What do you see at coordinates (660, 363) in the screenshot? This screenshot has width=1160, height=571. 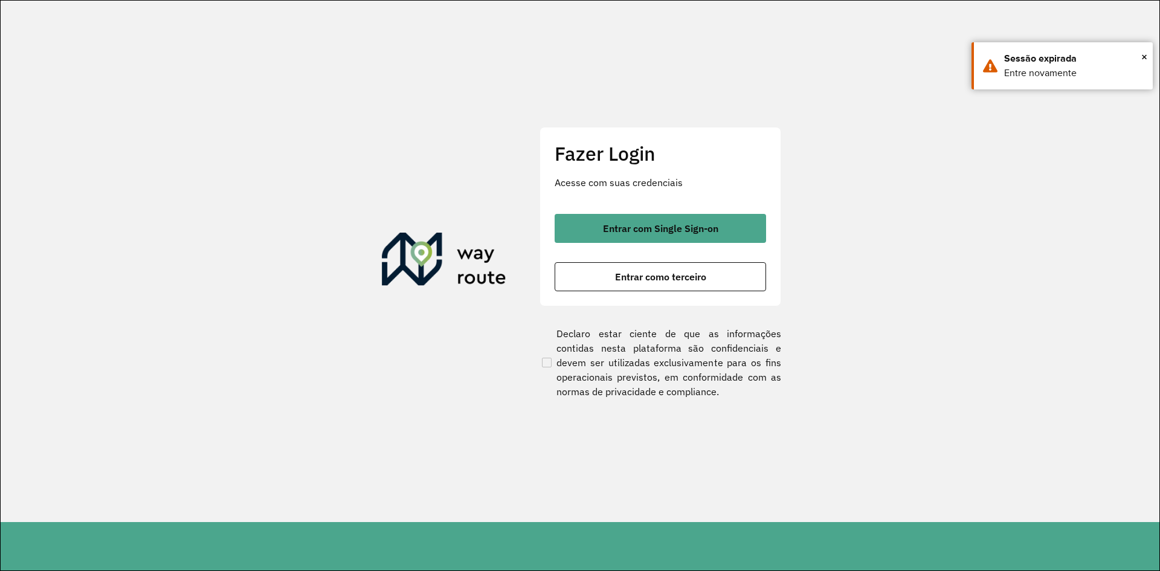 I see `label: Declaro estar ciente de que as informações contidas nesta plataforma são confidenciais e devem se...` at bounding box center [660, 363].